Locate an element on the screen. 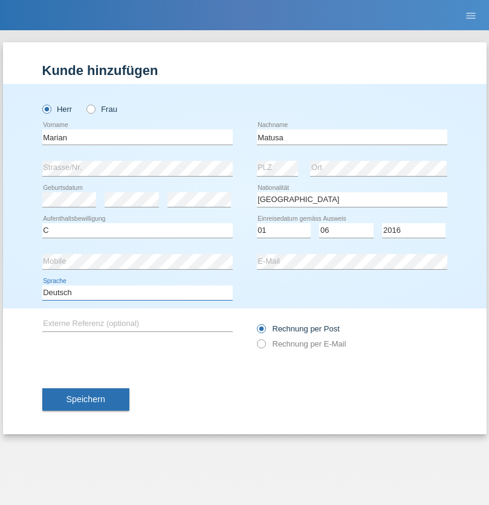  button: Speichern is located at coordinates (86, 399).